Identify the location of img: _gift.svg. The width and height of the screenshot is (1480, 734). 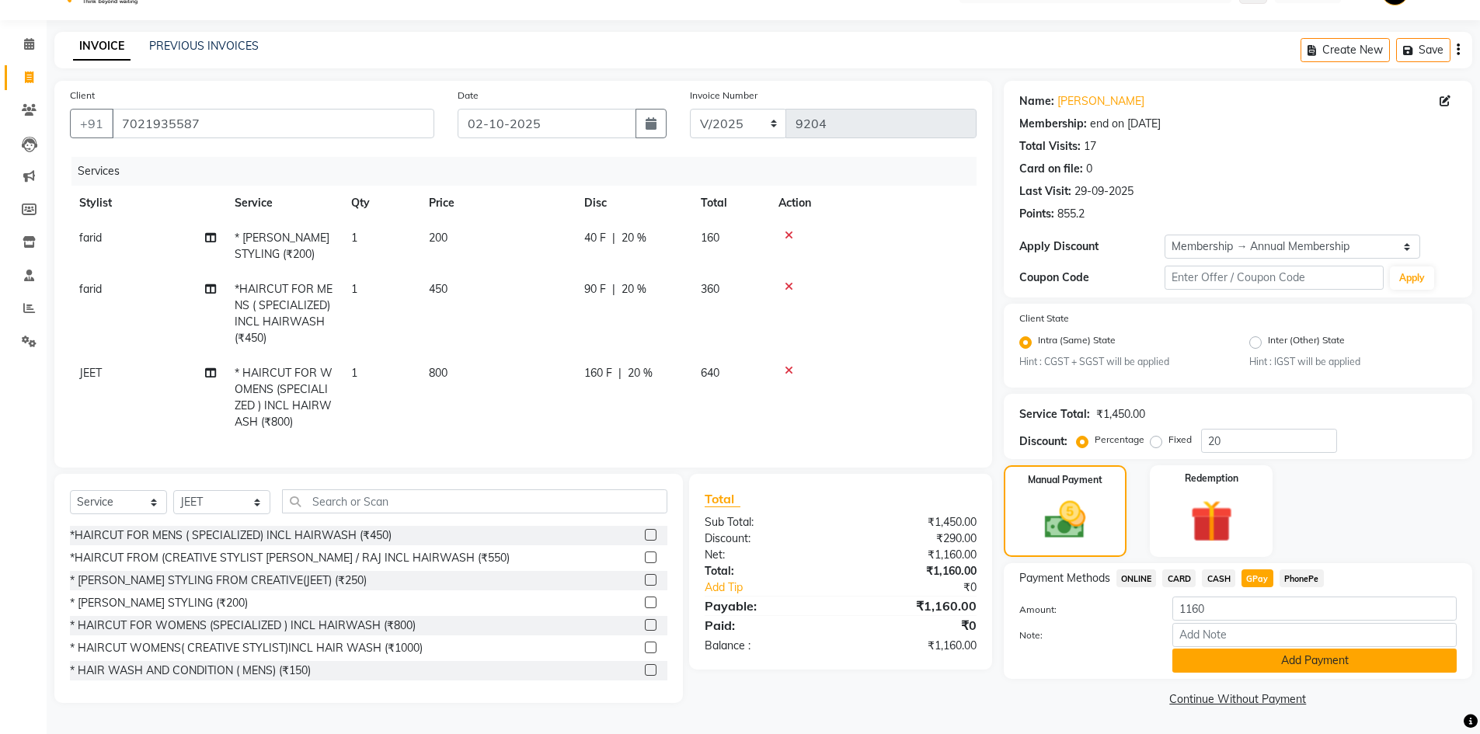
(1211, 521).